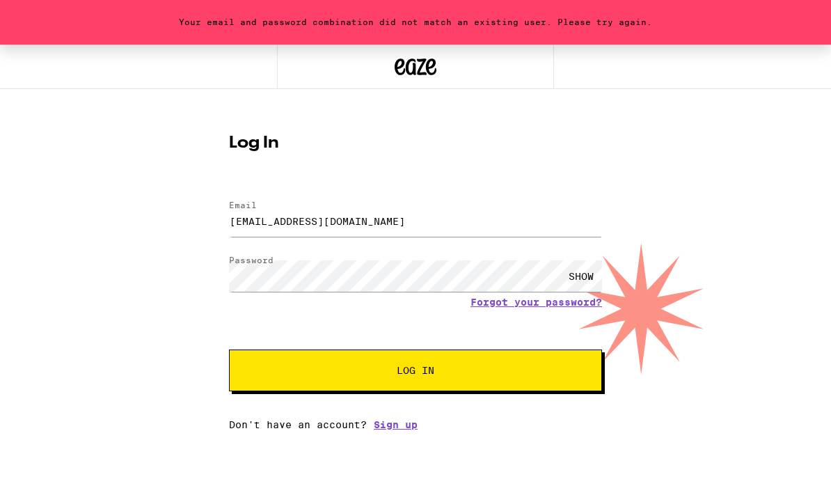 The width and height of the screenshot is (831, 486). I want to click on div: SHOW, so click(581, 276).